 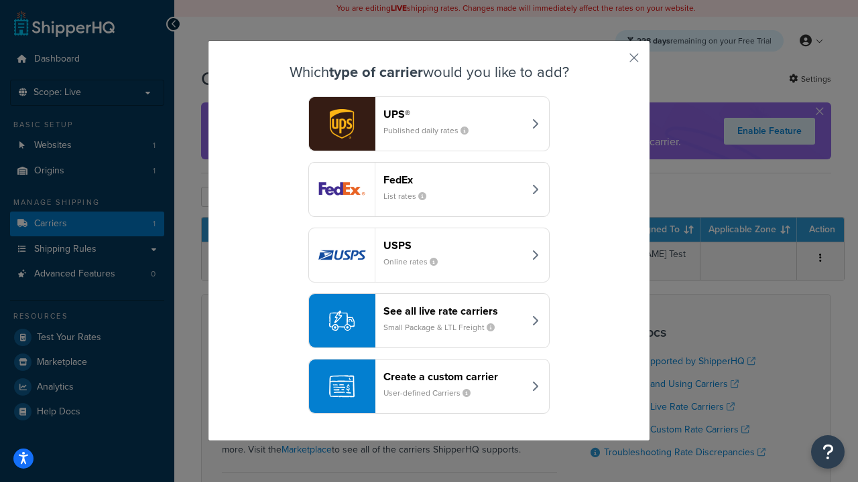 What do you see at coordinates (415, 262) in the screenshot?
I see `small: Online rates` at bounding box center [415, 262].